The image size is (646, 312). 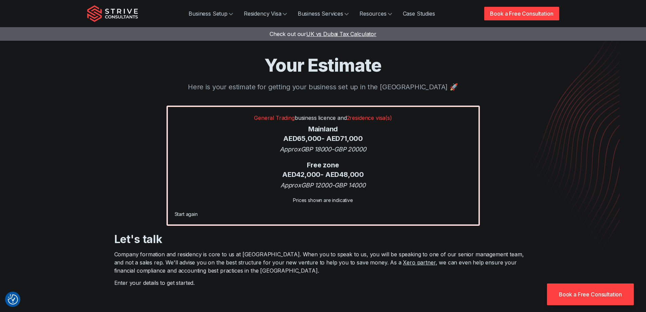 What do you see at coordinates (323, 185) in the screenshot?
I see `div: Approx GBP 12000 - GBP 14000` at bounding box center [323, 185].